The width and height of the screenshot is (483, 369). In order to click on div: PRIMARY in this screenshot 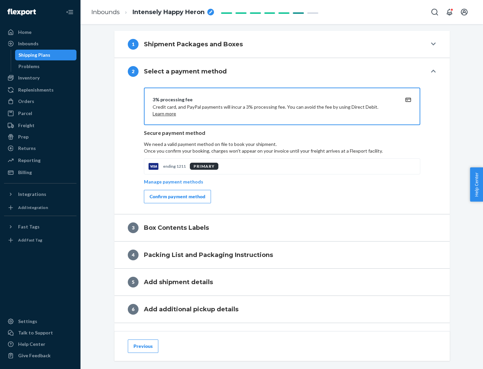, I will do `click(204, 166)`.